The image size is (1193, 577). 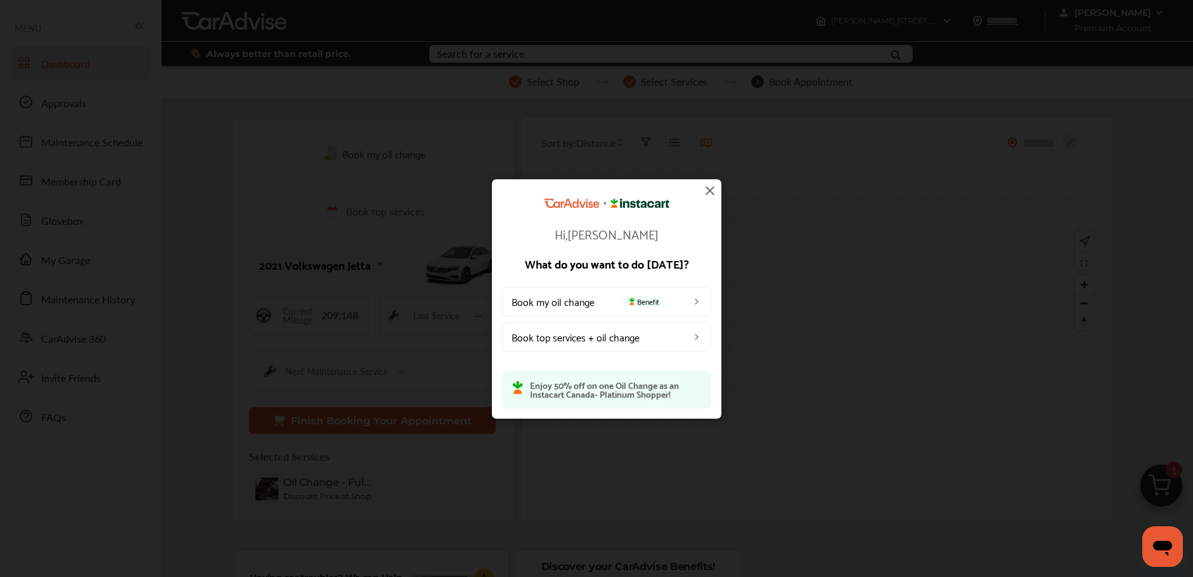 What do you see at coordinates (607, 203) in the screenshot?
I see `img: CarAdvise Instacart Logo` at bounding box center [607, 203].